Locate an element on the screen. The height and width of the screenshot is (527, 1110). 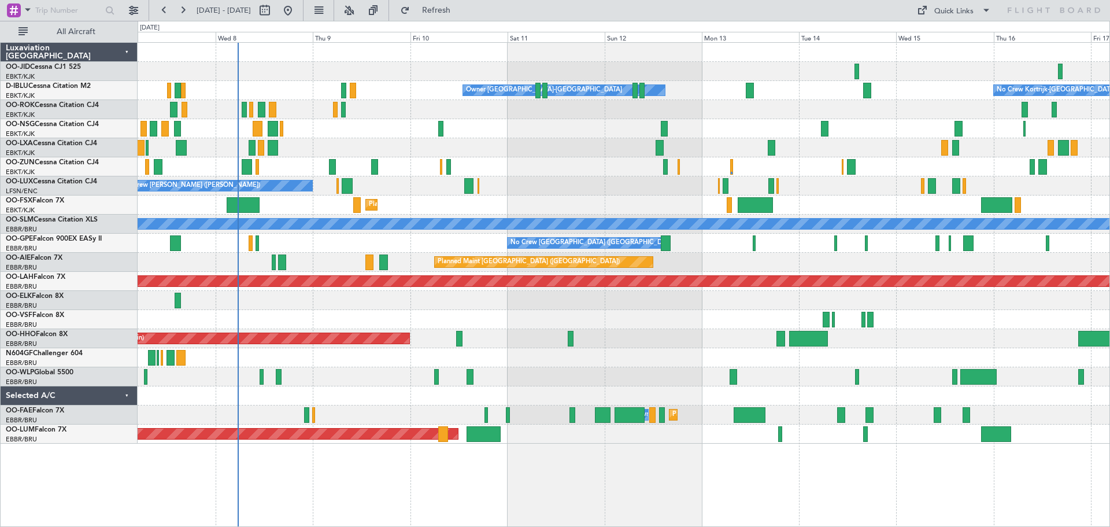
div: Tue 14 is located at coordinates (847, 37).